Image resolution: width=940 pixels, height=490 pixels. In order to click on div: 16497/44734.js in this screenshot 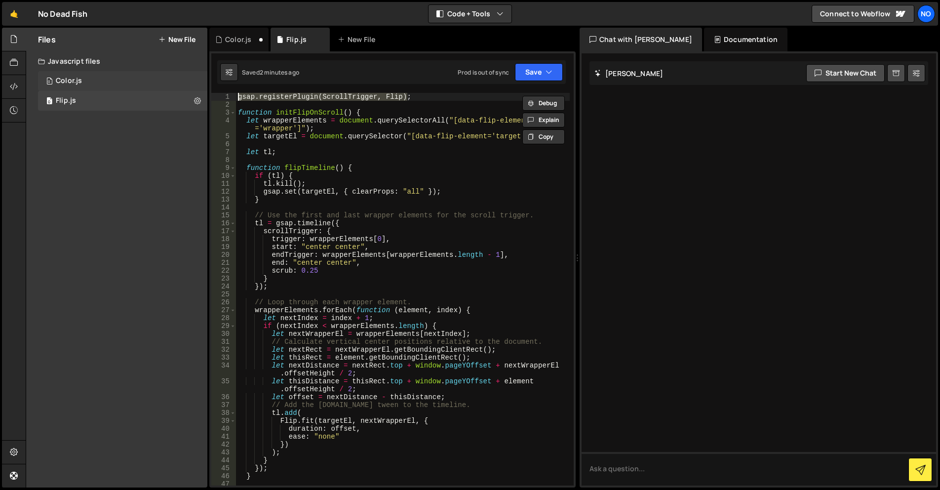, I will do `click(122, 81)`.